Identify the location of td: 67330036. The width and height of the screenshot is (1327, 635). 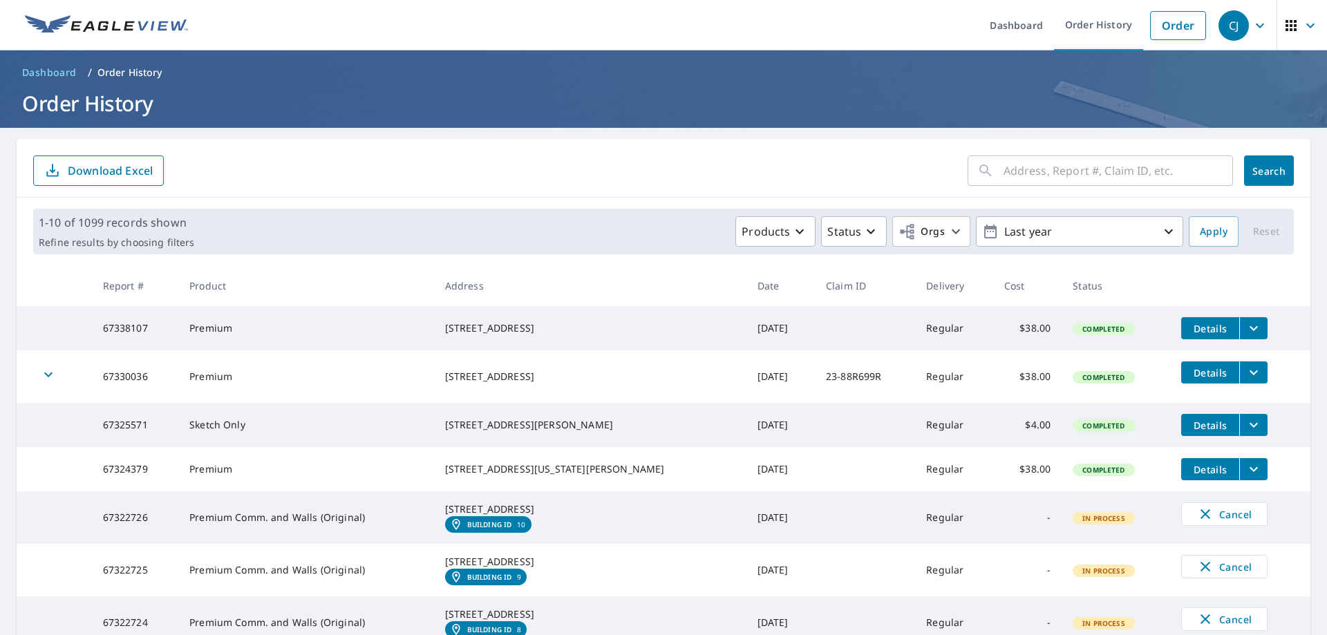
(135, 377).